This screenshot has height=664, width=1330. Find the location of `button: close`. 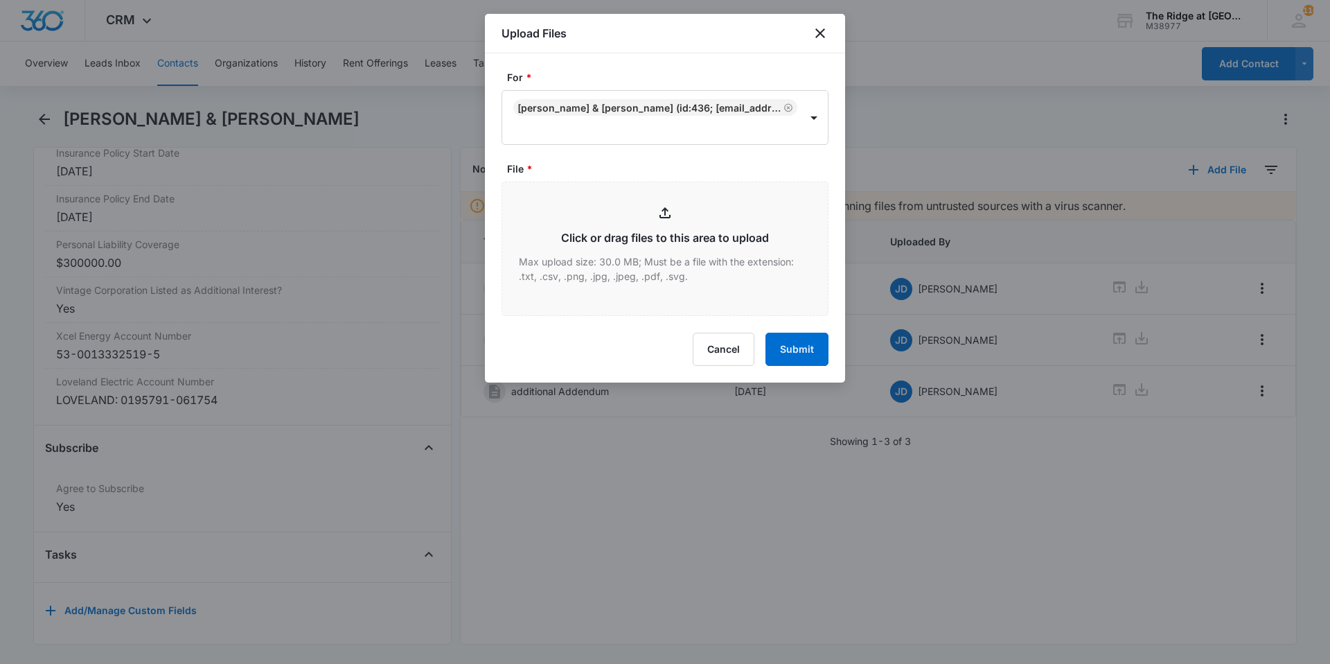

button: close is located at coordinates (820, 33).